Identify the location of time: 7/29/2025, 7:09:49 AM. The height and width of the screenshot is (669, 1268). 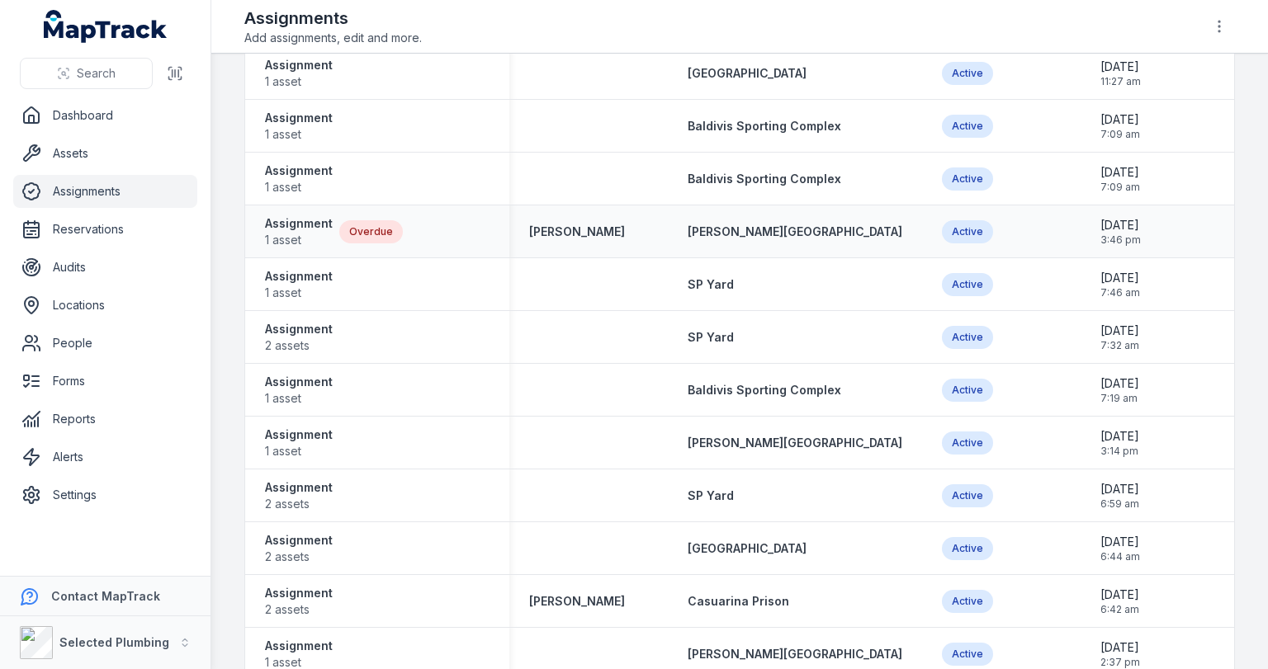
(1120, 126).